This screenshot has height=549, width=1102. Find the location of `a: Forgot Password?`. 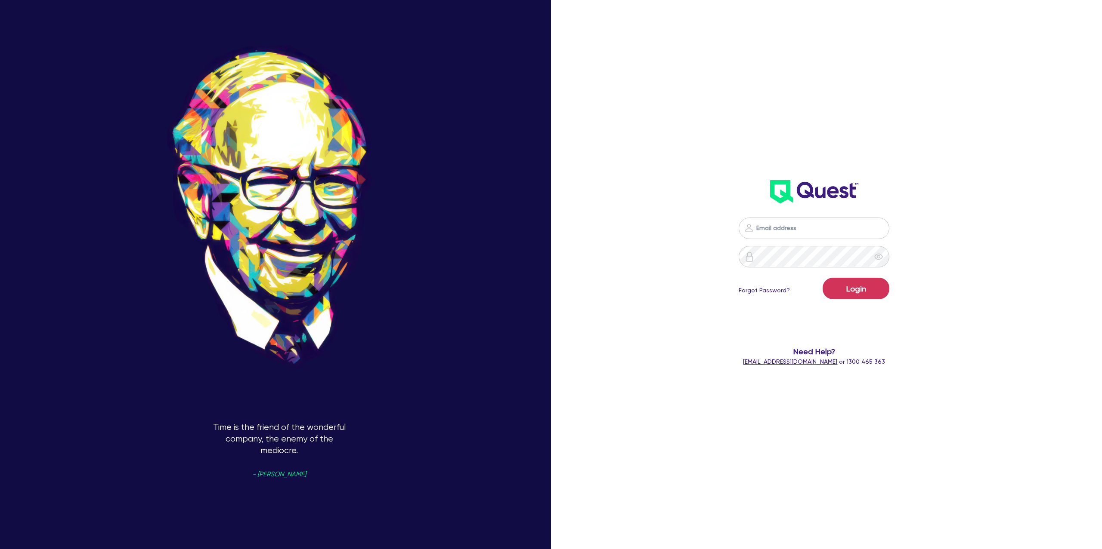

a: Forgot Password? is located at coordinates (764, 290).